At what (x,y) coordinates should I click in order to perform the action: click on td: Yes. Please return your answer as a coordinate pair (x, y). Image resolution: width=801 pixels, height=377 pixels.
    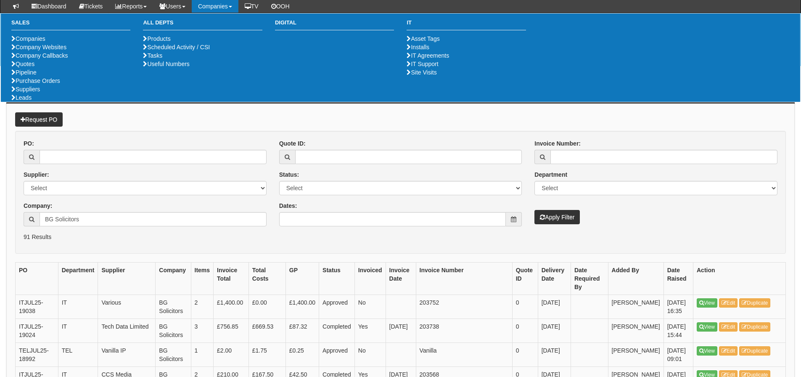
    Looking at the image, I should click on (370, 330).